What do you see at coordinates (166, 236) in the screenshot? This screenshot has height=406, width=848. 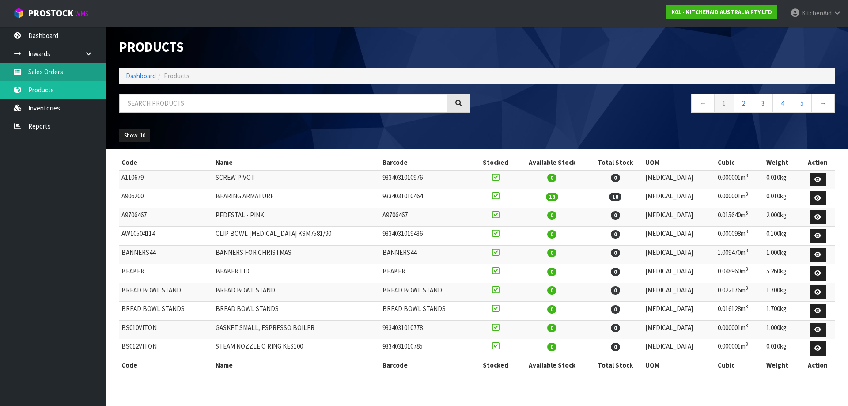 I see `td: AW10504114` at bounding box center [166, 236].